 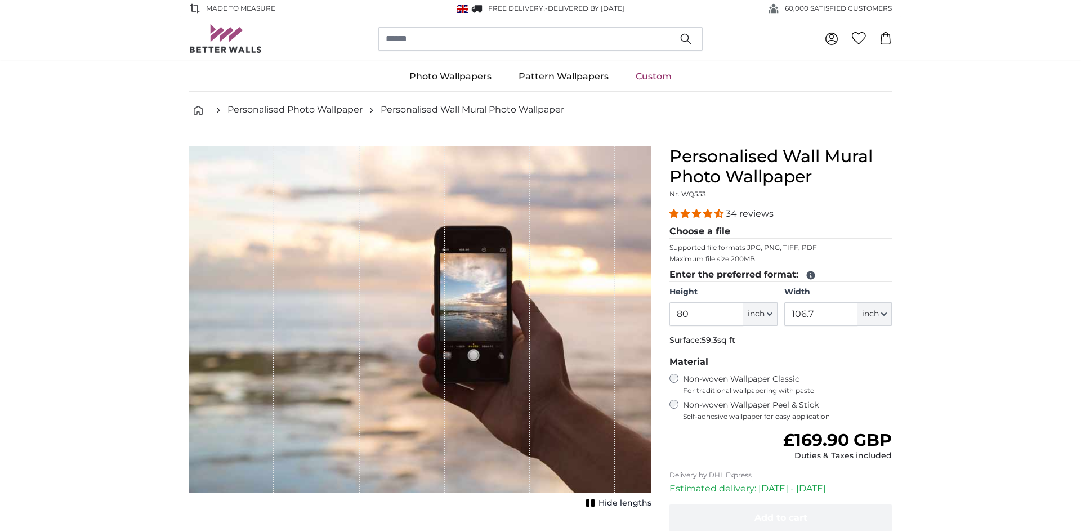 I want to click on a: Pattern Wallpapers, so click(x=564, y=77).